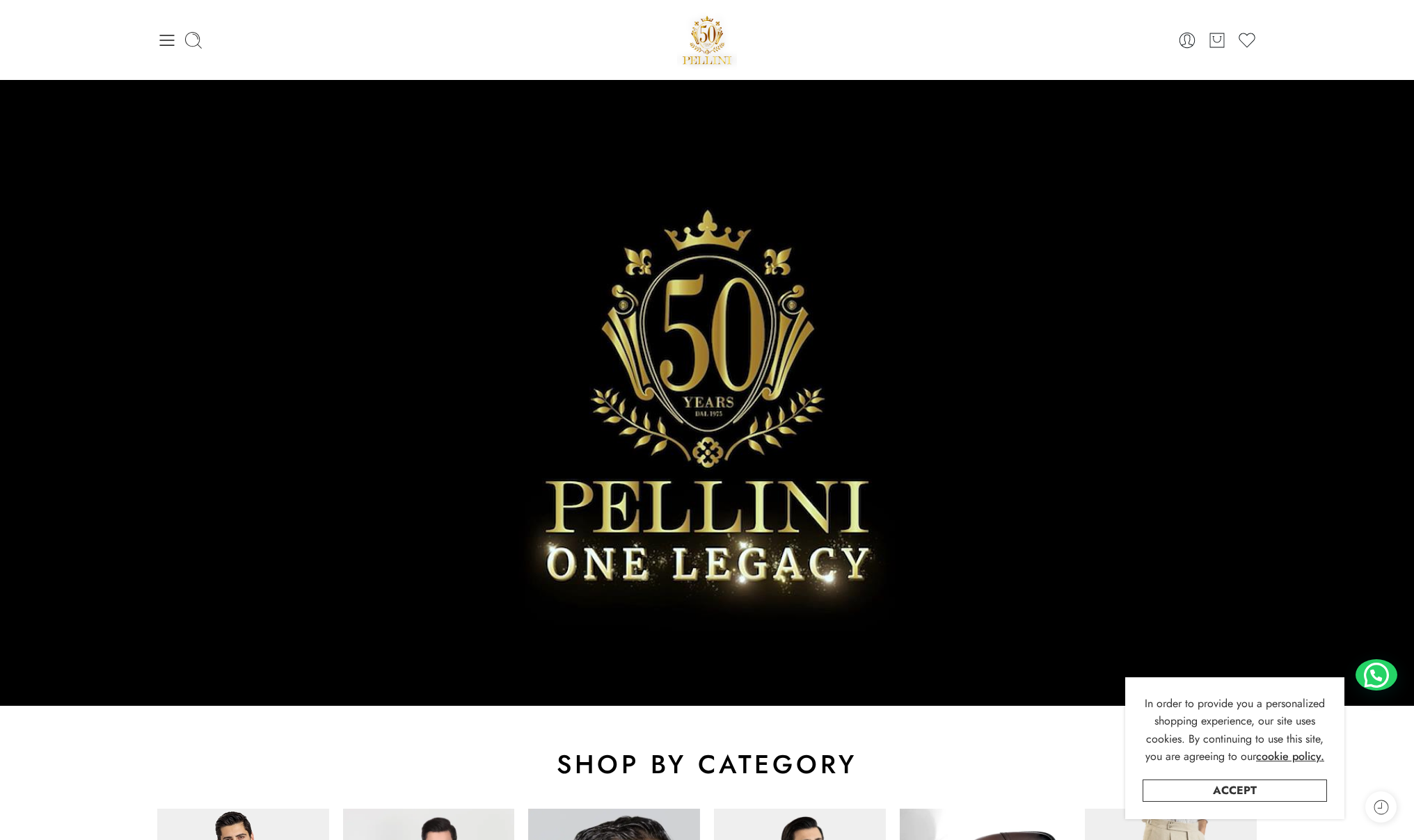  Describe the element at coordinates (1187, 41) in the screenshot. I see `a: Login / Register` at that location.